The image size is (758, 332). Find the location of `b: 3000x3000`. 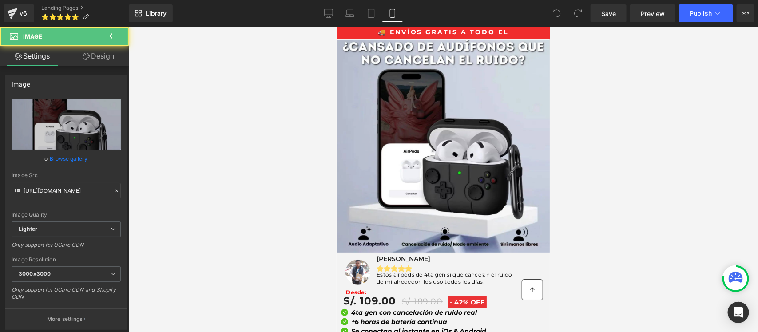

b: 3000x3000 is located at coordinates (35, 274).